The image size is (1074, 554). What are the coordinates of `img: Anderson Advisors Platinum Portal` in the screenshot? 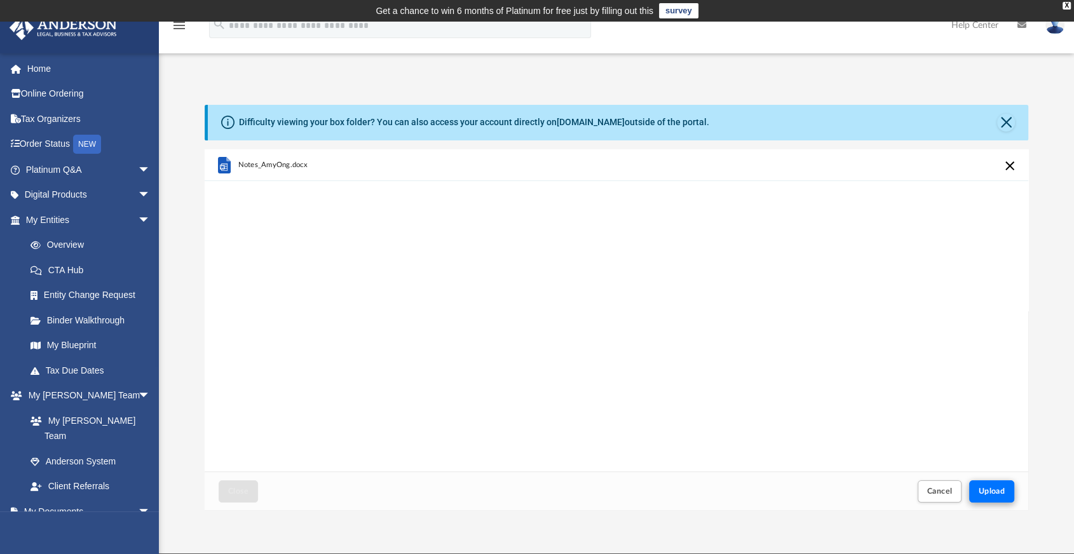 It's located at (63, 27).